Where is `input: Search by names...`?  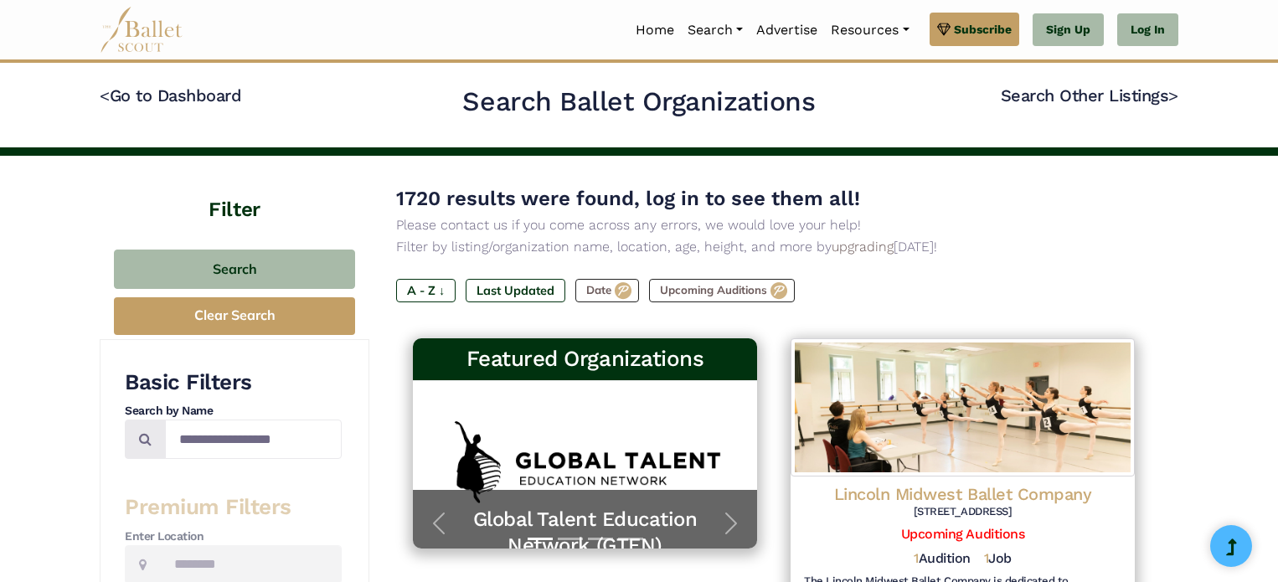 input: Search by names... is located at coordinates (253, 439).